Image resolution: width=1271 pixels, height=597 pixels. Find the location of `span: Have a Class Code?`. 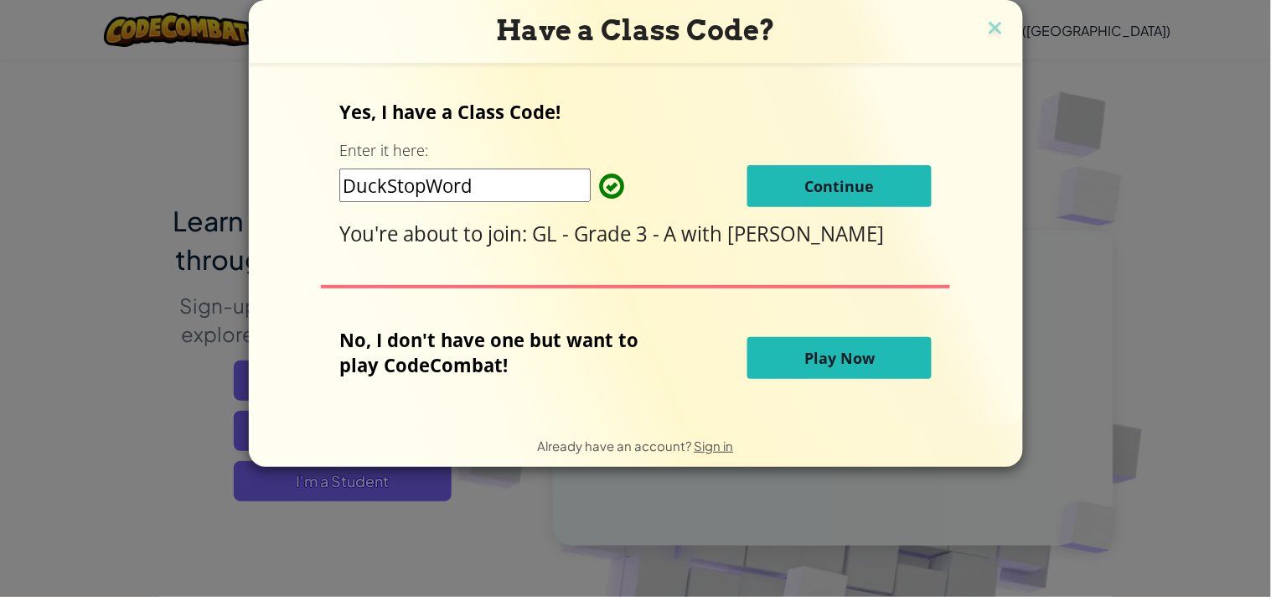

span: Have a Class Code? is located at coordinates (635, 30).